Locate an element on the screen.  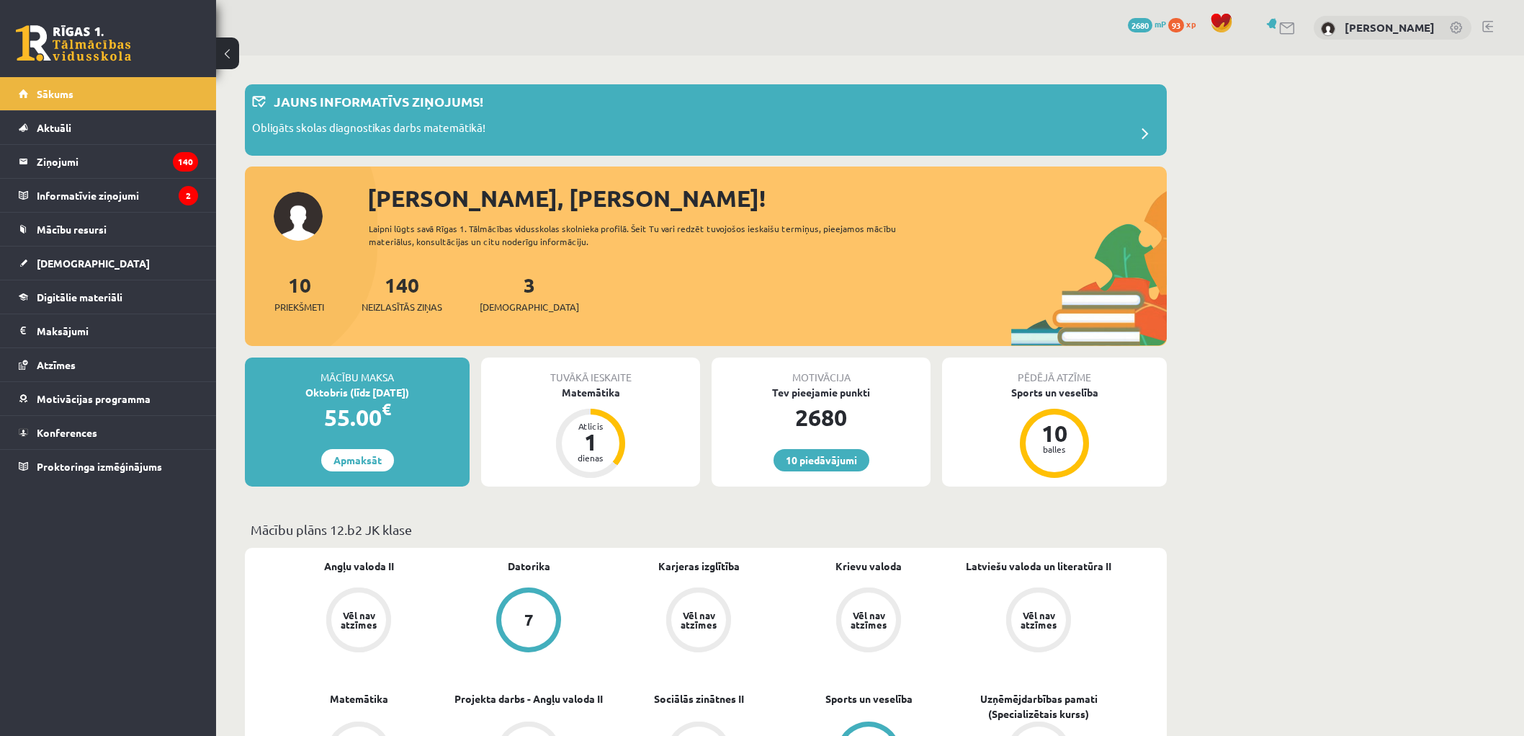
a: Matemātika Atlicis 1 dienas is located at coordinates (591, 432).